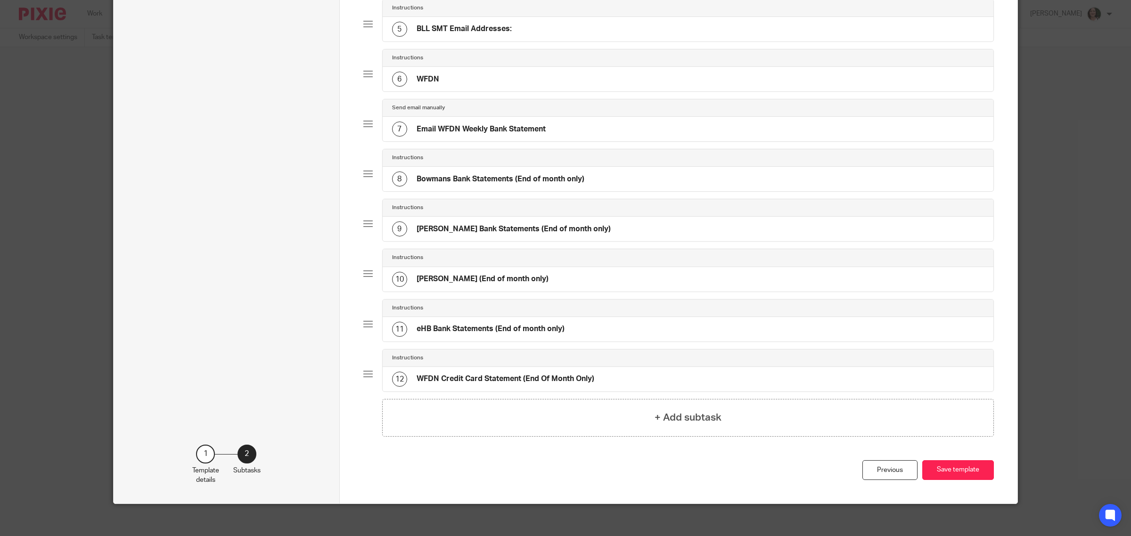  What do you see at coordinates (958, 470) in the screenshot?
I see `button: Save template` at bounding box center [958, 470].